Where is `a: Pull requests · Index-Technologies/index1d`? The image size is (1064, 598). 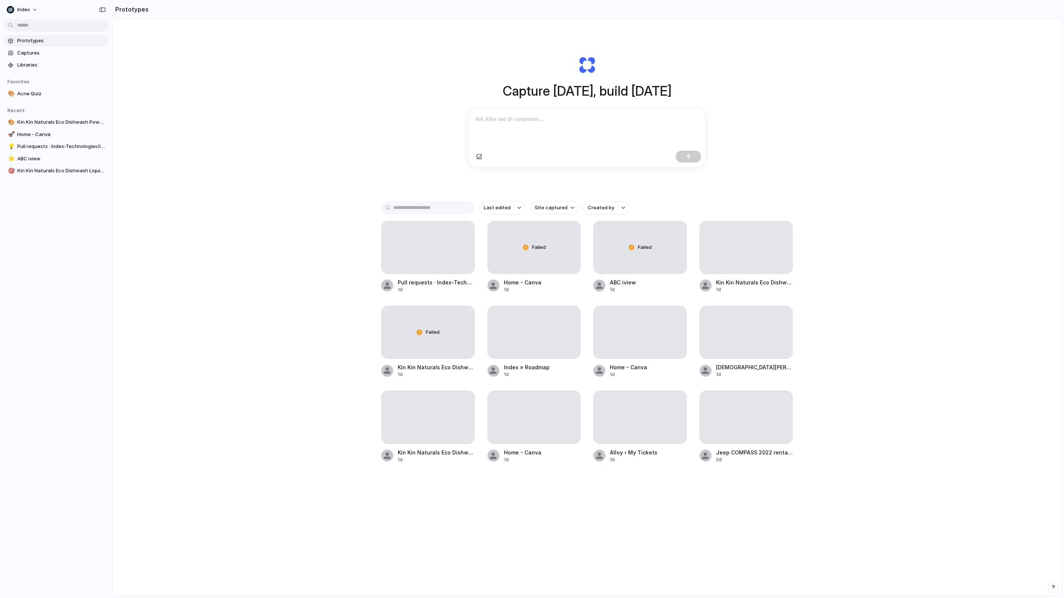 a: Pull requests · Index-Technologies/index1d is located at coordinates (428, 257).